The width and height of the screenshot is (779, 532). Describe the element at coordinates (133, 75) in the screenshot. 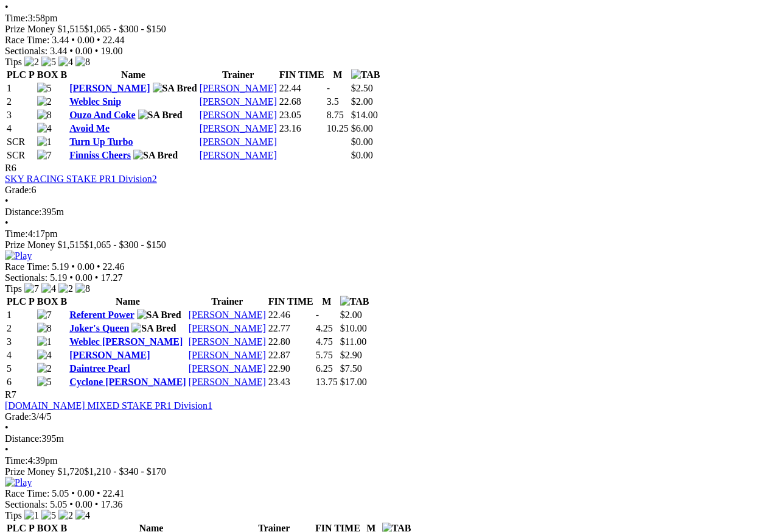

I see `th: Name` at that location.